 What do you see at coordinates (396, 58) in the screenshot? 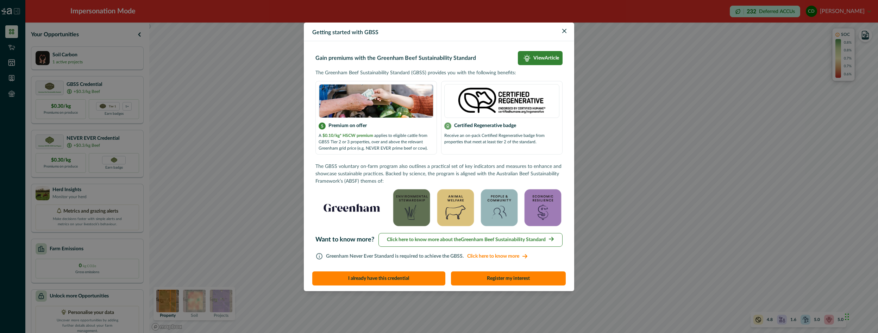
I see `p: Gain premiums with the Greenham Beef Sustainability Standard` at bounding box center [396, 58].